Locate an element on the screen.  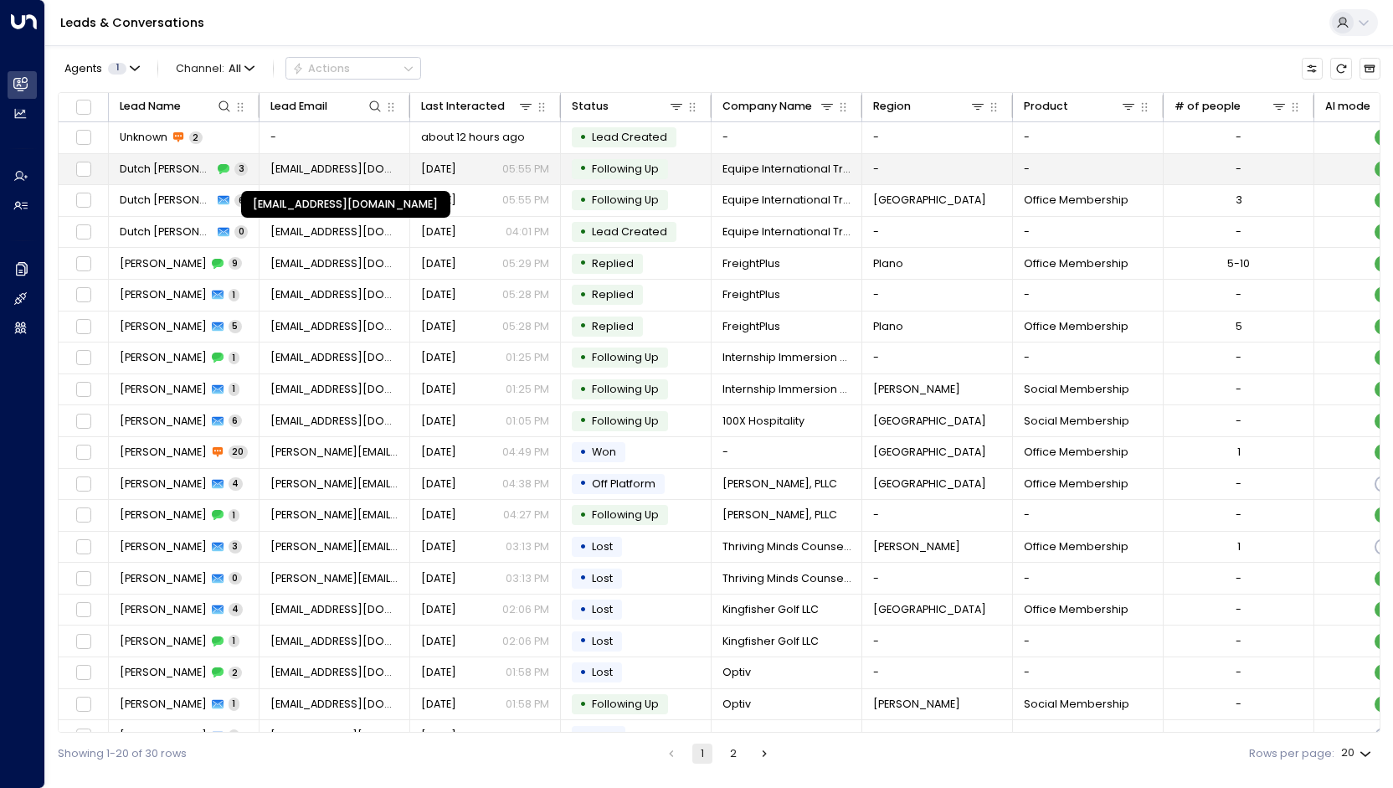
span: Replied is located at coordinates (613, 326).